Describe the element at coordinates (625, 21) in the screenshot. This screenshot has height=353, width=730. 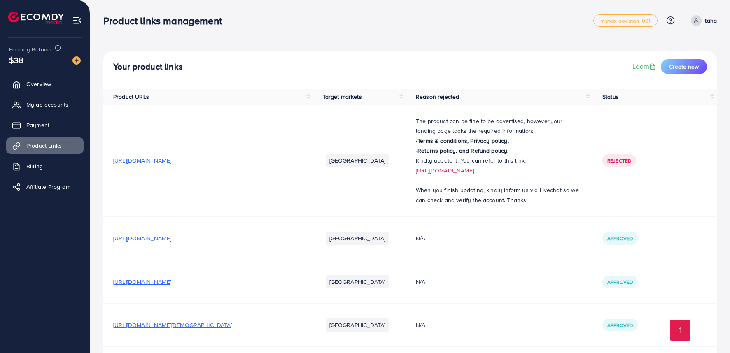
I see `span: metap_pakistan_001` at that location.